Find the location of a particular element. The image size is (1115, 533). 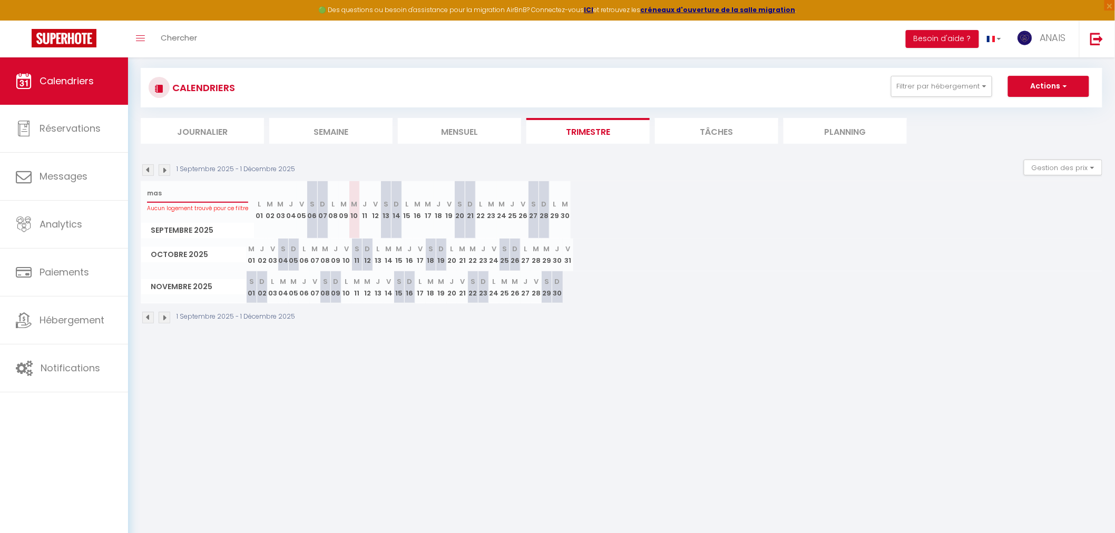

th: 10 is located at coordinates (347, 287).